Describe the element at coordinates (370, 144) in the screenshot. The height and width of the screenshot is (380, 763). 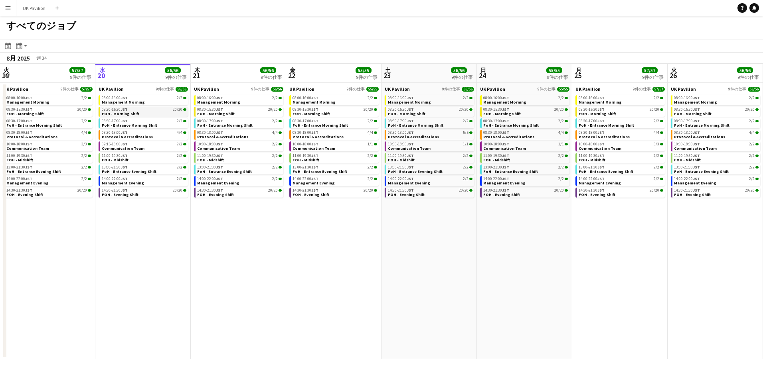
I see `span: 1/1` at that location.